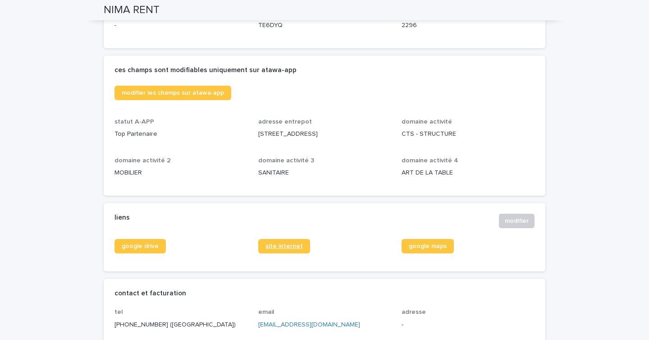 This screenshot has height=340, width=649. What do you see at coordinates (181, 173) in the screenshot?
I see `p: MOBILIER` at bounding box center [181, 173].